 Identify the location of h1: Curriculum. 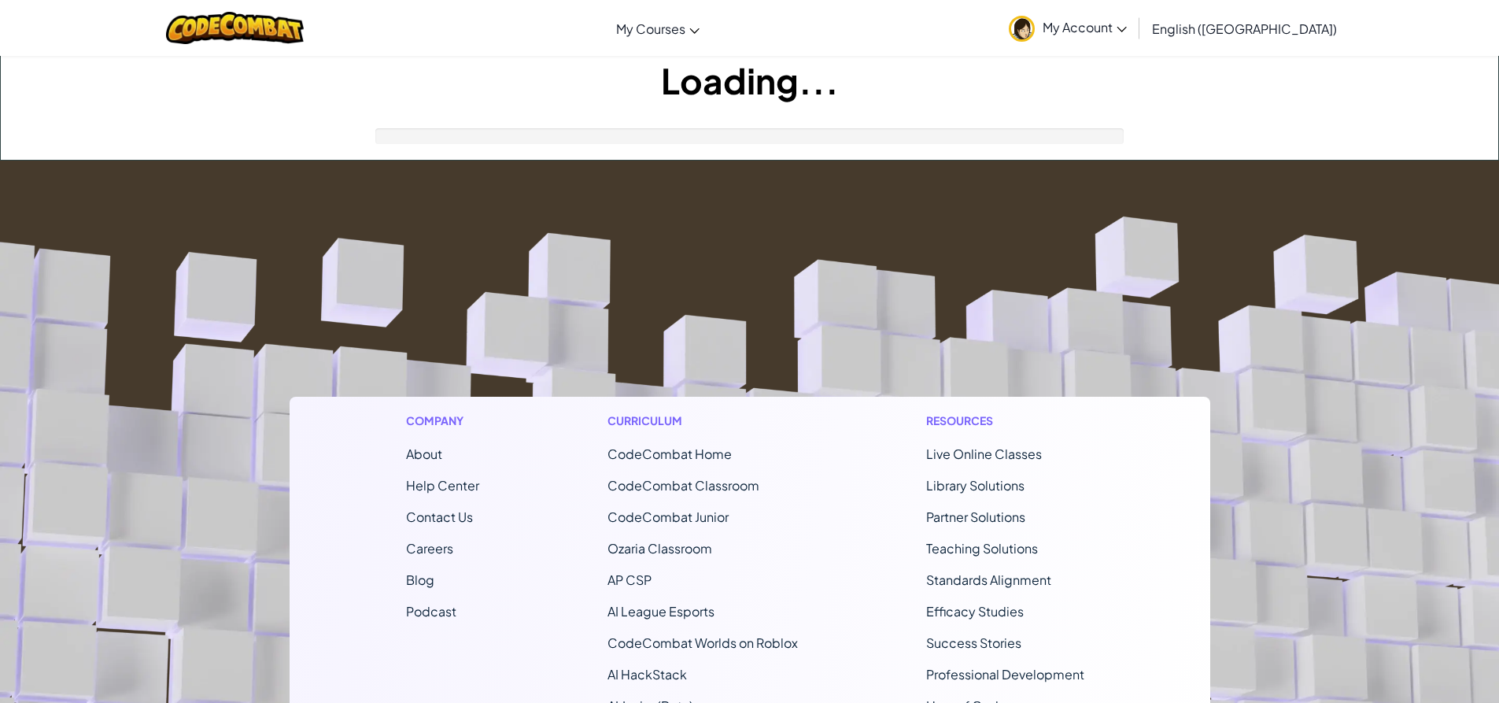
(703, 420).